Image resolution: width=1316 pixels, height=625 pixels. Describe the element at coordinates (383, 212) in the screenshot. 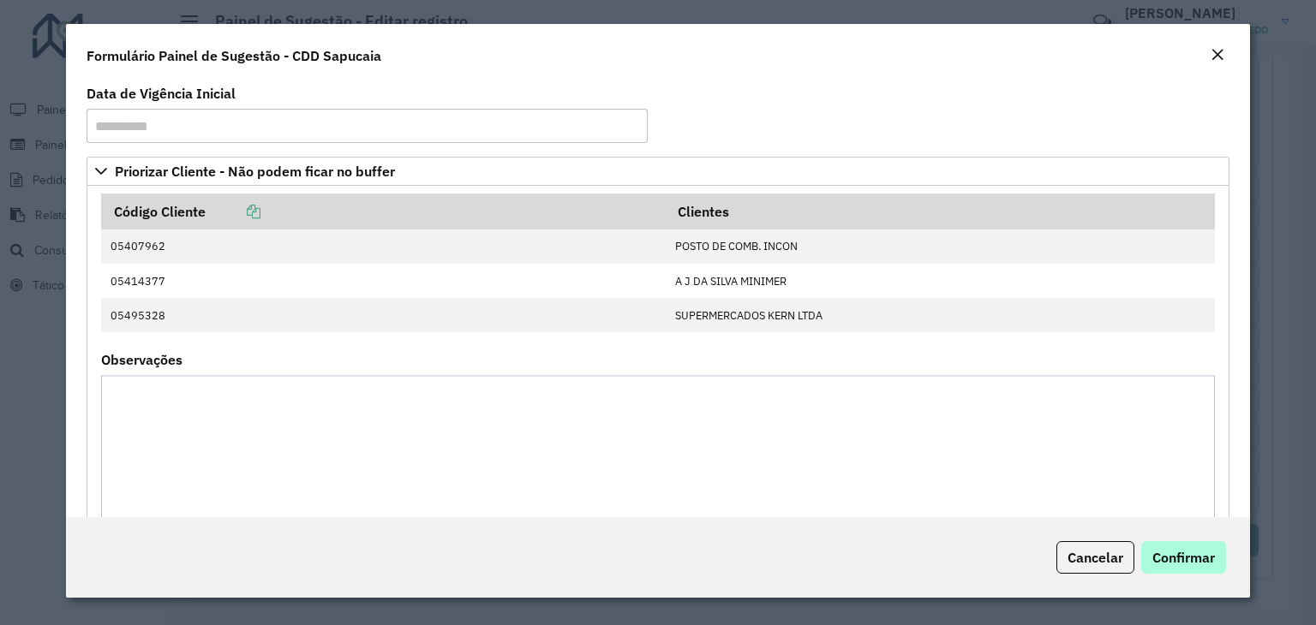

I see `th: Código Cliente` at that location.